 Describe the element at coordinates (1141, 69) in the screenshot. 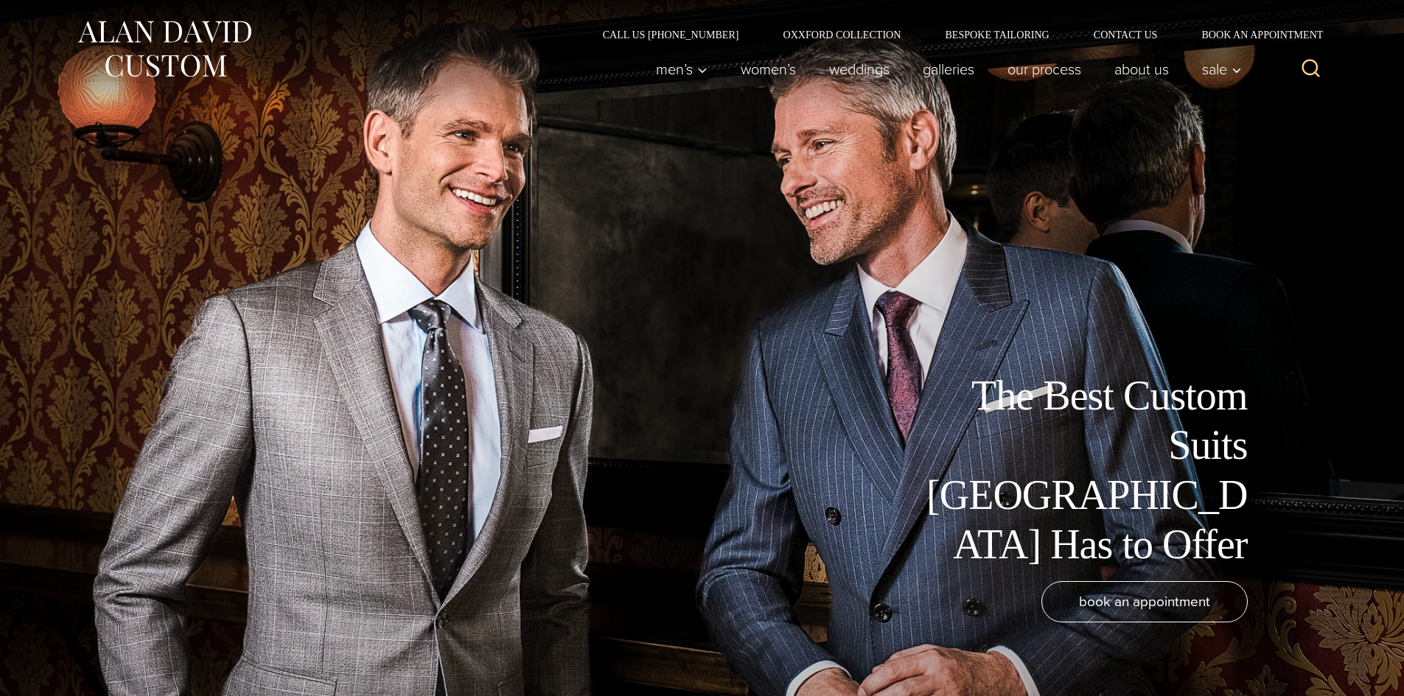

I see `a: About Us` at that location.